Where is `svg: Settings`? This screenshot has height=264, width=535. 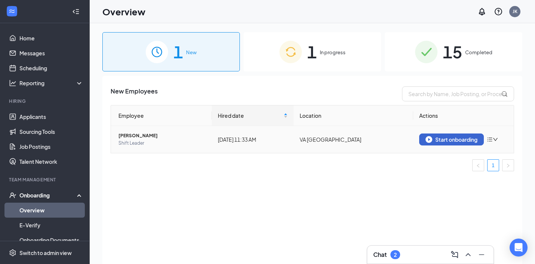
svg: Settings is located at coordinates (13, 252).